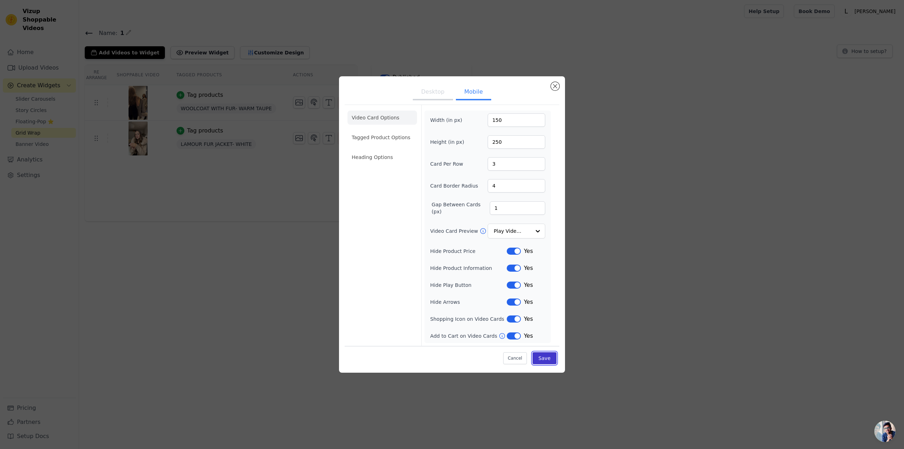  Describe the element at coordinates (461, 208) in the screenshot. I see `label: Gap Between Cards (px)` at that location.